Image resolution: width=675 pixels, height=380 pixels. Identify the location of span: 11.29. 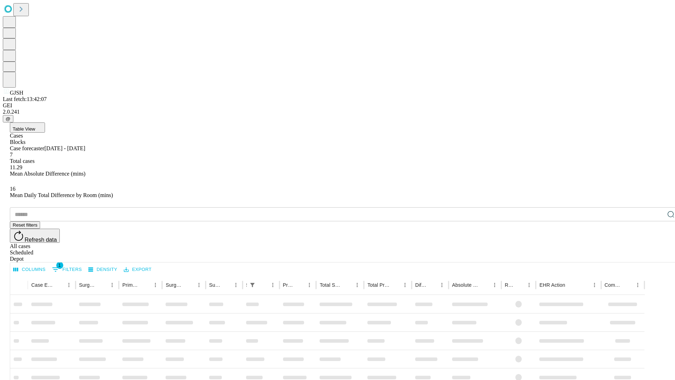
(16, 167).